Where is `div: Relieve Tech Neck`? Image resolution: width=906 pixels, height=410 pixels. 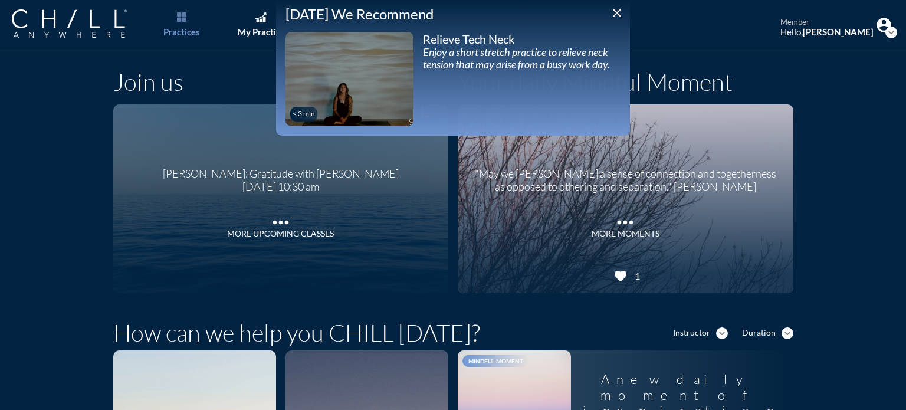
div: Relieve Tech Neck is located at coordinates (521, 39).